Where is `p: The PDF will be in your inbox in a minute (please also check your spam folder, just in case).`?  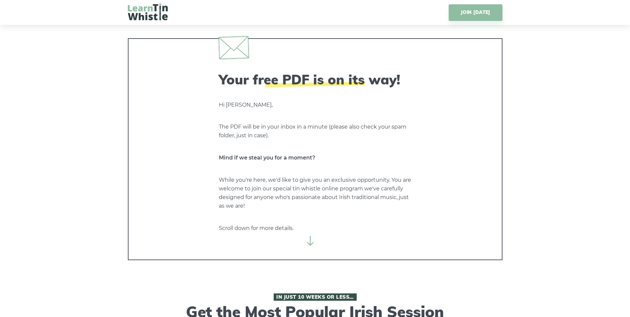 p: The PDF will be in your inbox in a minute (please also check your spam folder, just in case). is located at coordinates (315, 131).